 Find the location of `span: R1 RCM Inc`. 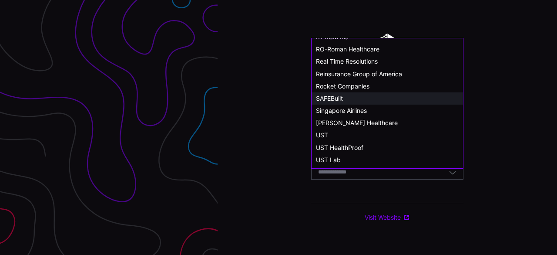

span: R1 RCM Inc is located at coordinates (332, 37).